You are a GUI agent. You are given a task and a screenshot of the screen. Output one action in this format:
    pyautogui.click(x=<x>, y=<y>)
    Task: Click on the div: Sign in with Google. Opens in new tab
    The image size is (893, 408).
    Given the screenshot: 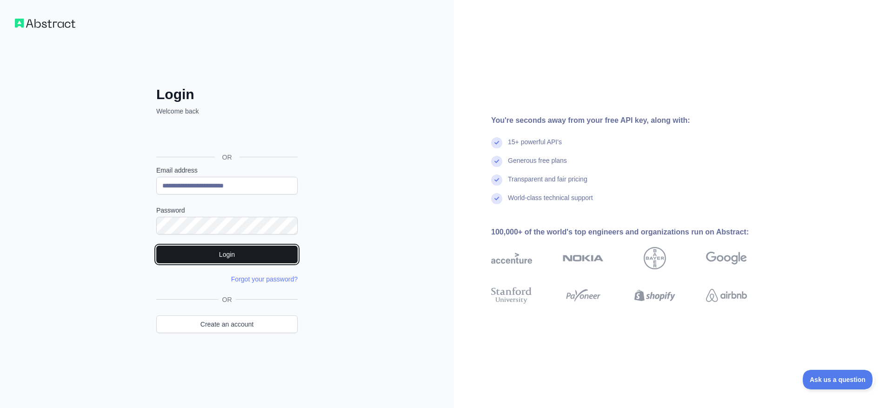 What is the action you would take?
    pyautogui.click(x=226, y=136)
    